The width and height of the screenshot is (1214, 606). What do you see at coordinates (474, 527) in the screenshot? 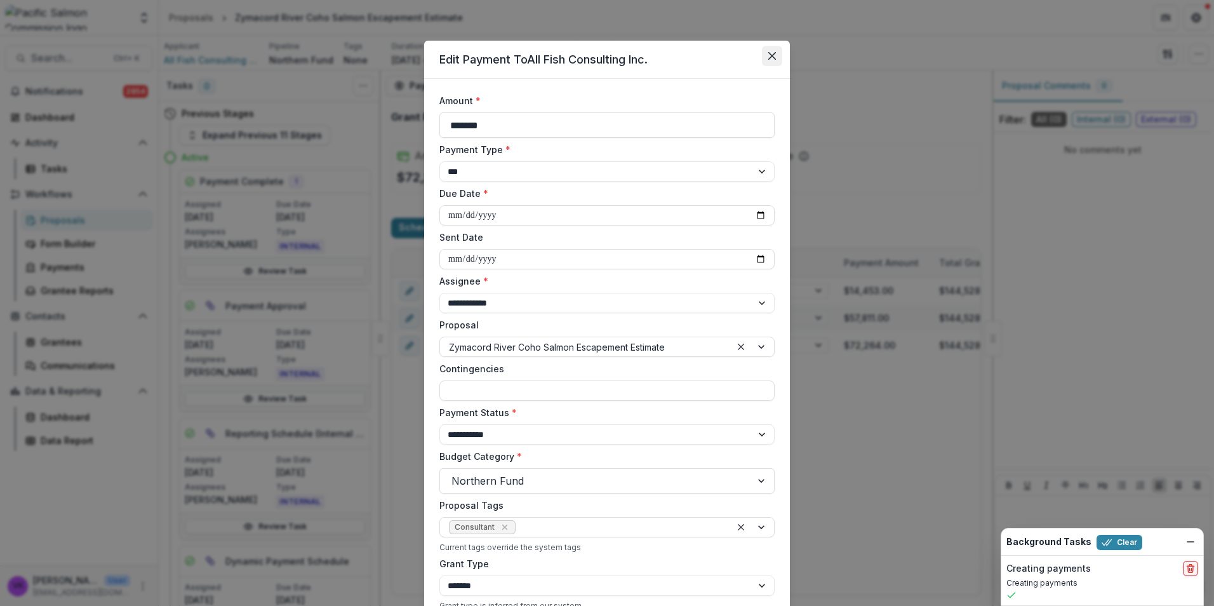
I see `span: Consultant` at bounding box center [474, 527].